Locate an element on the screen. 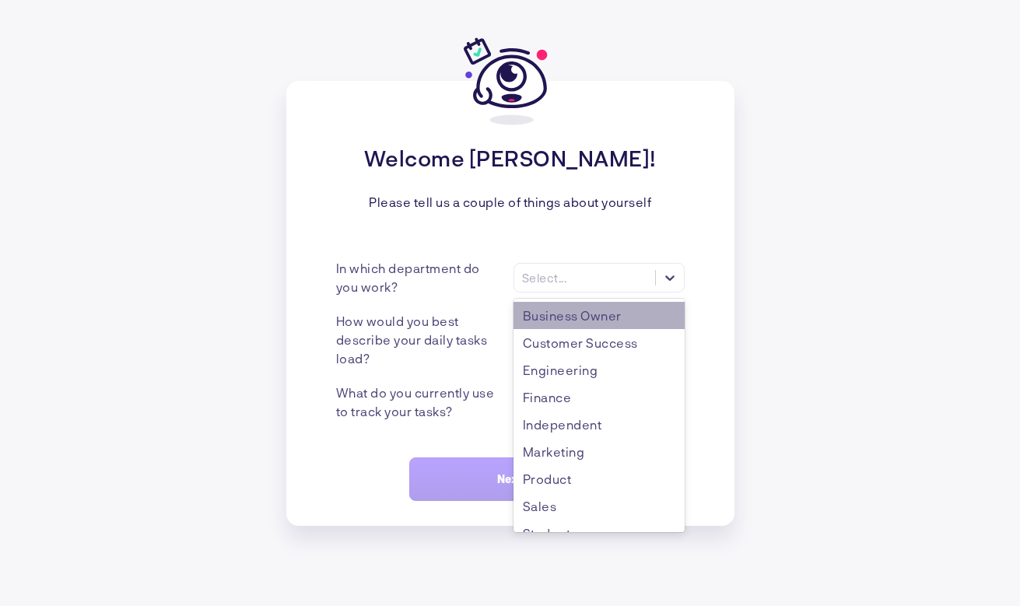  div: Independent is located at coordinates (599, 424).